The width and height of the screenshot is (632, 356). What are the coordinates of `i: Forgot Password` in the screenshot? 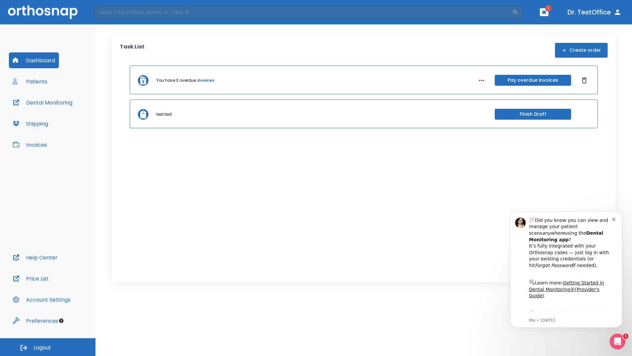 It's located at (53, 64).